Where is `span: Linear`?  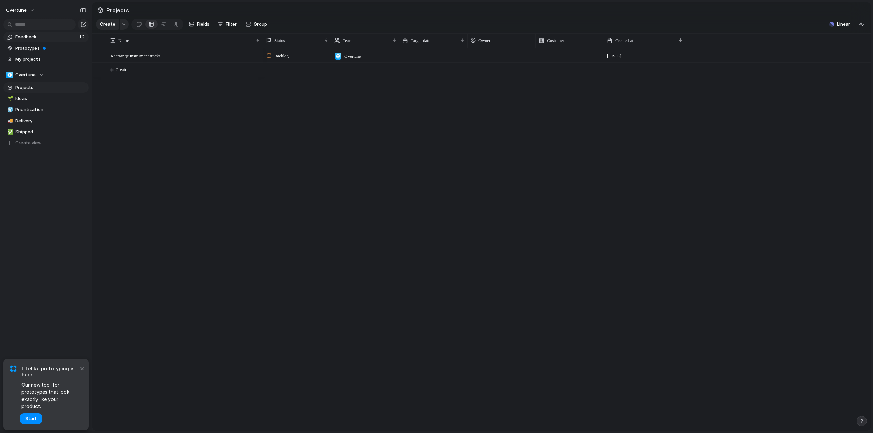 span: Linear is located at coordinates (843, 24).